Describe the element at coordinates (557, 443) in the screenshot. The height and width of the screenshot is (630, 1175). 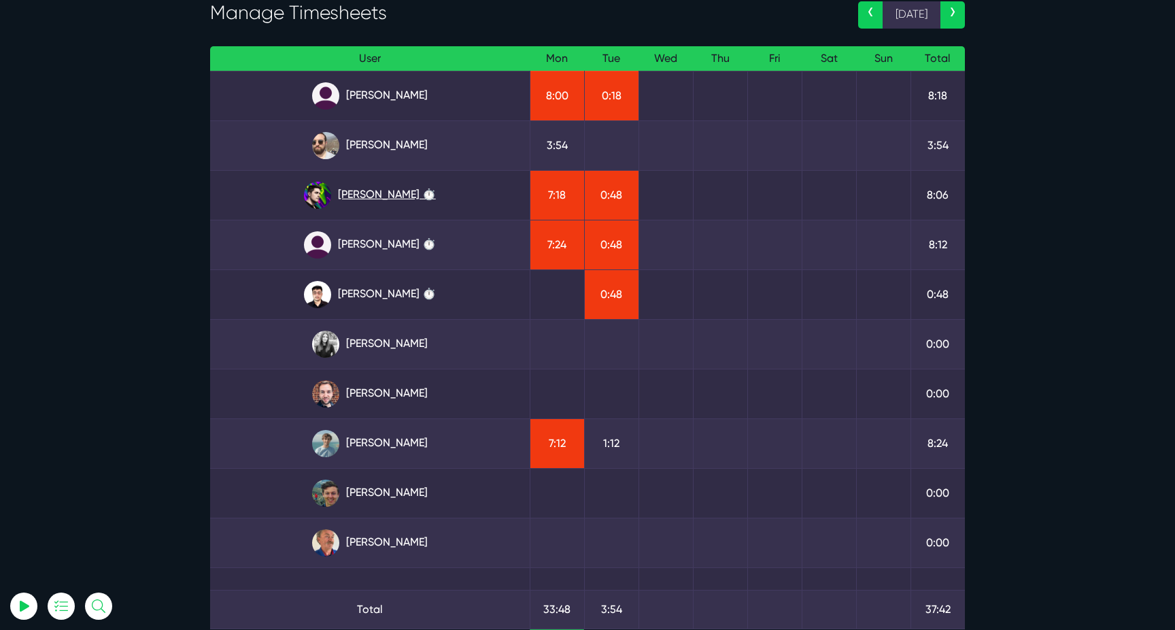
I see `td: 7:12` at that location.